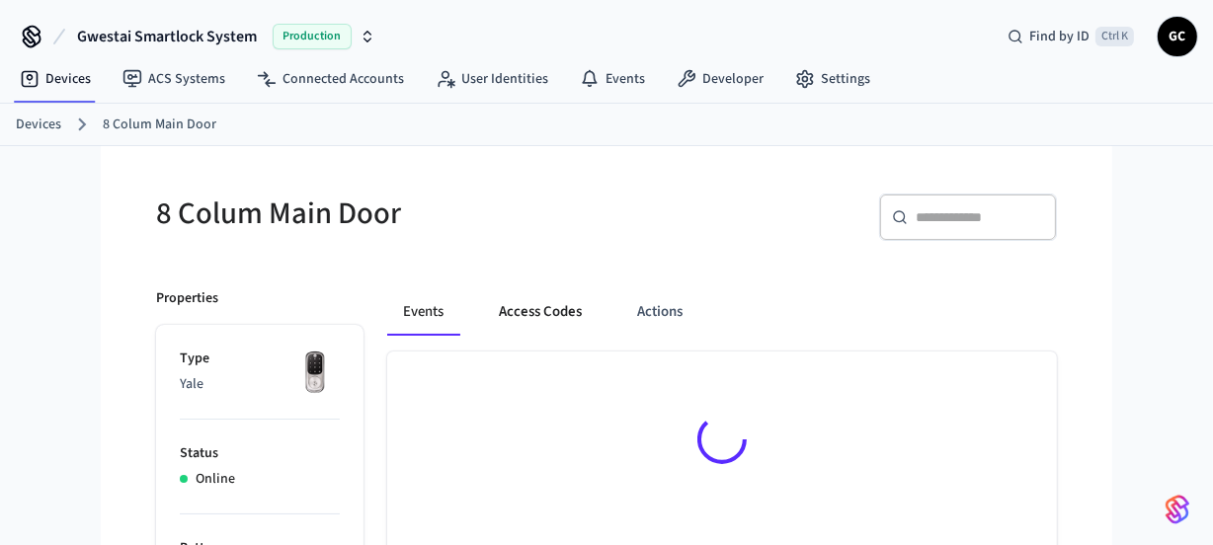 Image resolution: width=1213 pixels, height=545 pixels. I want to click on div: Find by IDCtrl K, so click(1071, 37).